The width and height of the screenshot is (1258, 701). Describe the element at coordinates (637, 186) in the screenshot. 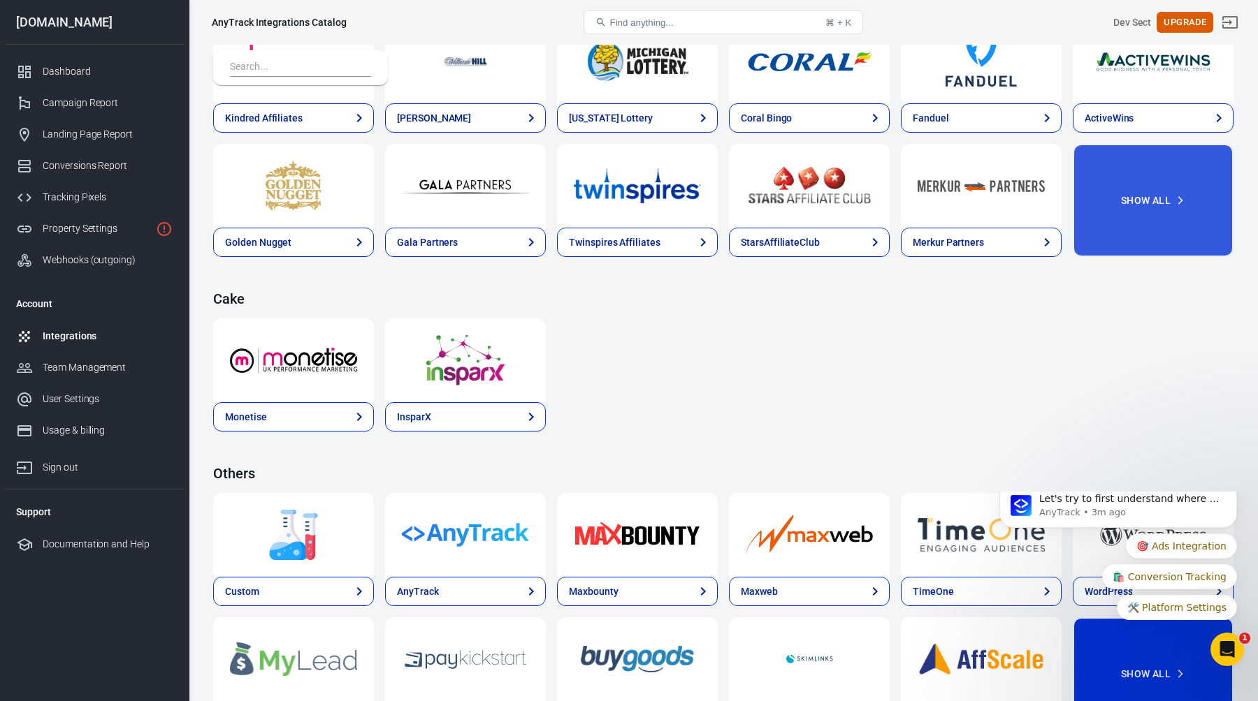

I see `img: Twinspires Affiliates` at that location.